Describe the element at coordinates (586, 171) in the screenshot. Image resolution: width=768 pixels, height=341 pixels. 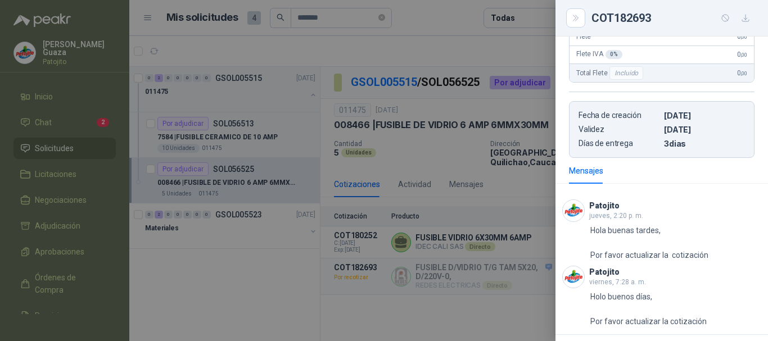
I see `div: Mensajes` at that location.